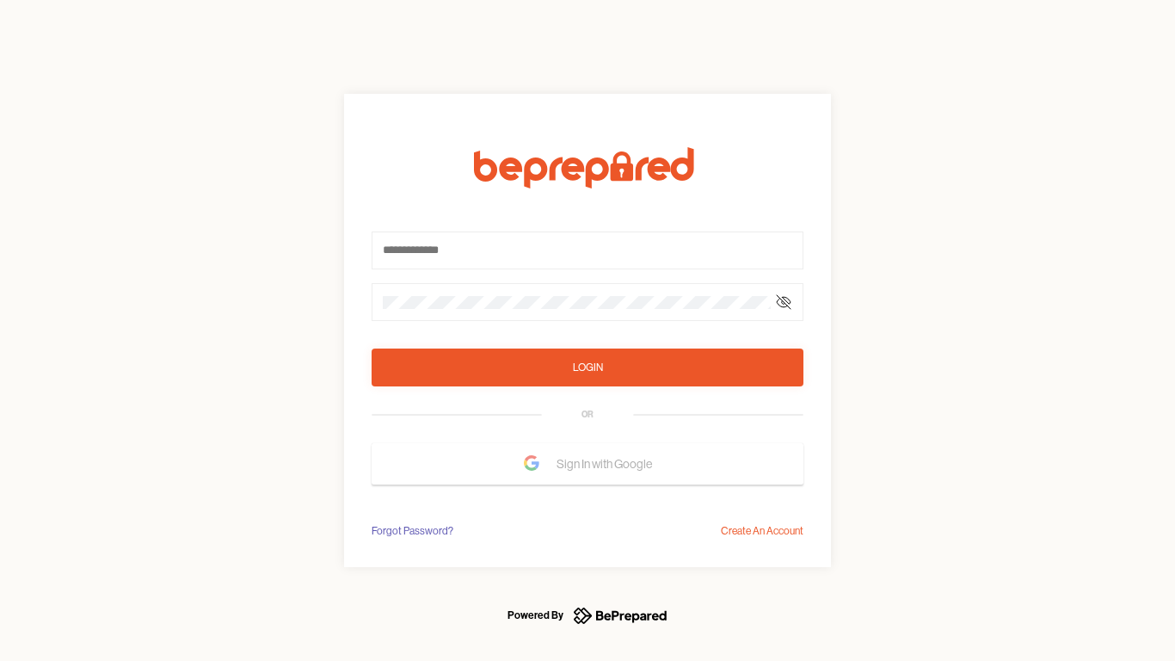 Image resolution: width=1175 pixels, height=661 pixels. What do you see at coordinates (588, 415) in the screenshot?
I see `div: OR` at bounding box center [588, 415].